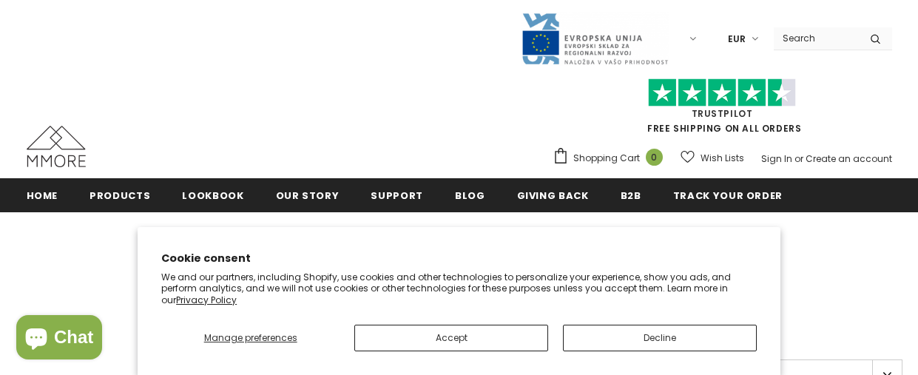  Describe the element at coordinates (722, 109) in the screenshot. I see `span: FREE SHIPPING ON ALL ORDERS` at that location.